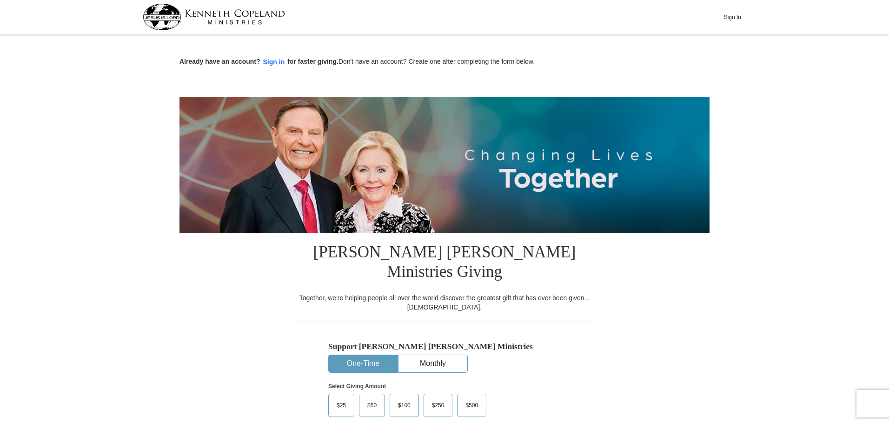 This screenshot has width=889, height=424. What do you see at coordinates (372, 405) in the screenshot?
I see `span: $50` at bounding box center [372, 405].